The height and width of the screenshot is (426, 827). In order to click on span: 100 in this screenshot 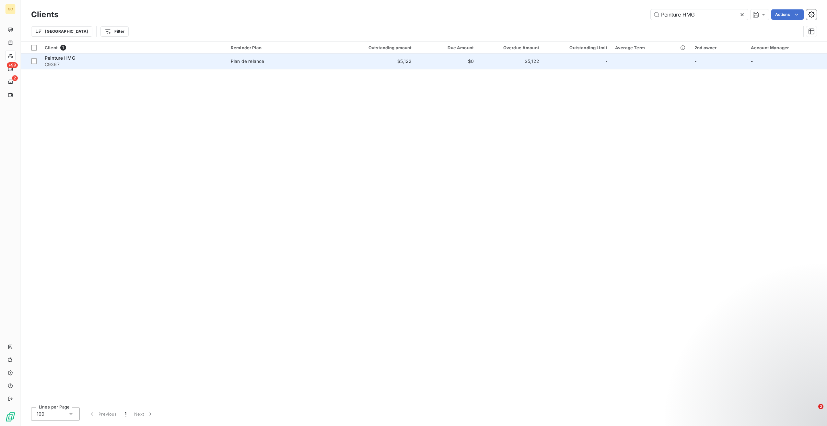, I will do `click(41, 414)`.